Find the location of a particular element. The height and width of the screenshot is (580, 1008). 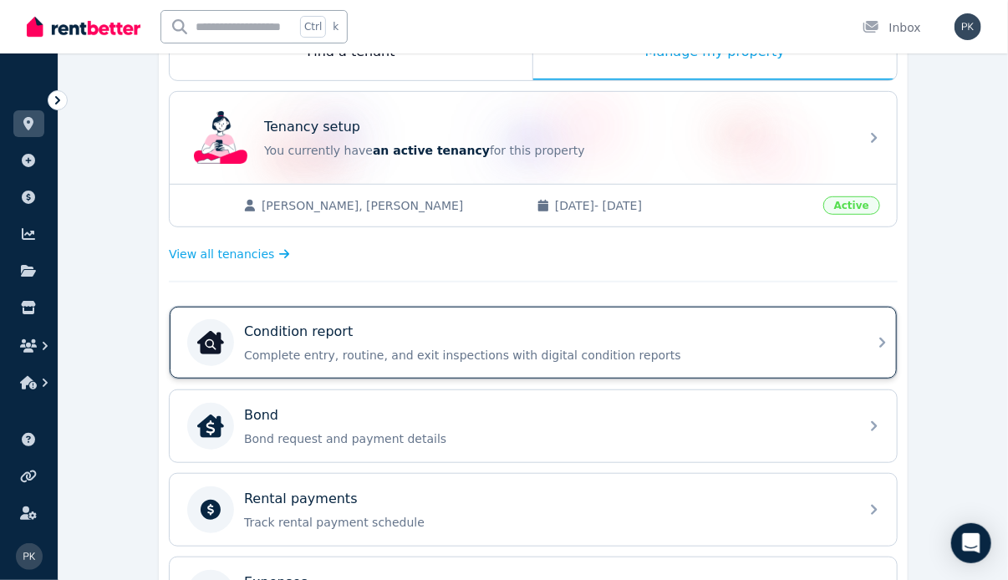

span: View all tenancies is located at coordinates (221, 254).